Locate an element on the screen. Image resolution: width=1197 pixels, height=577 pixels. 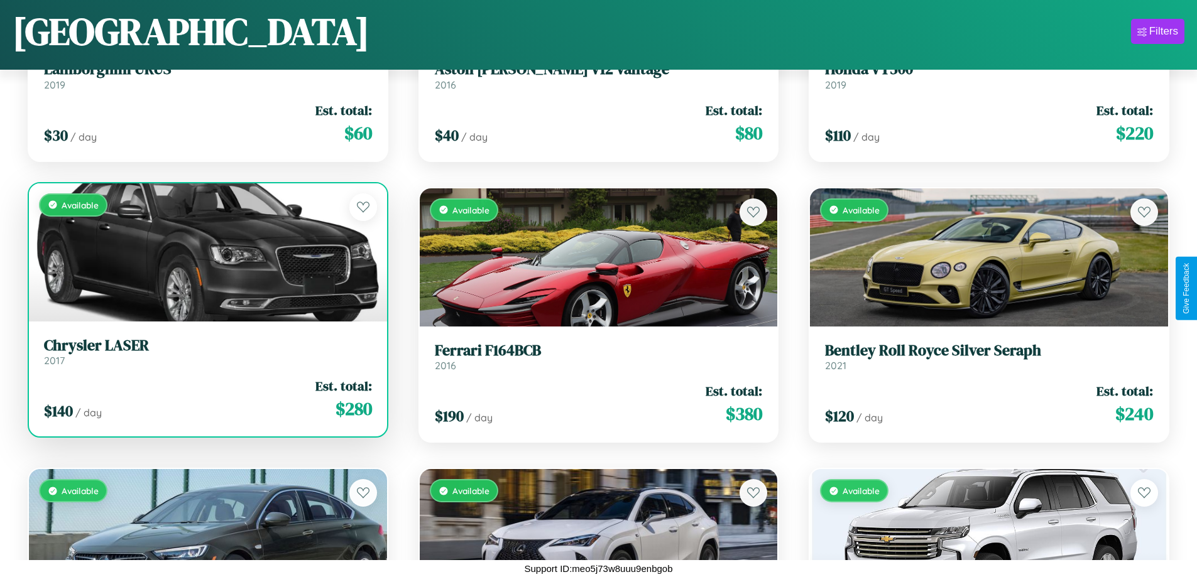
h3: Chrysler LASER is located at coordinates (208, 345).